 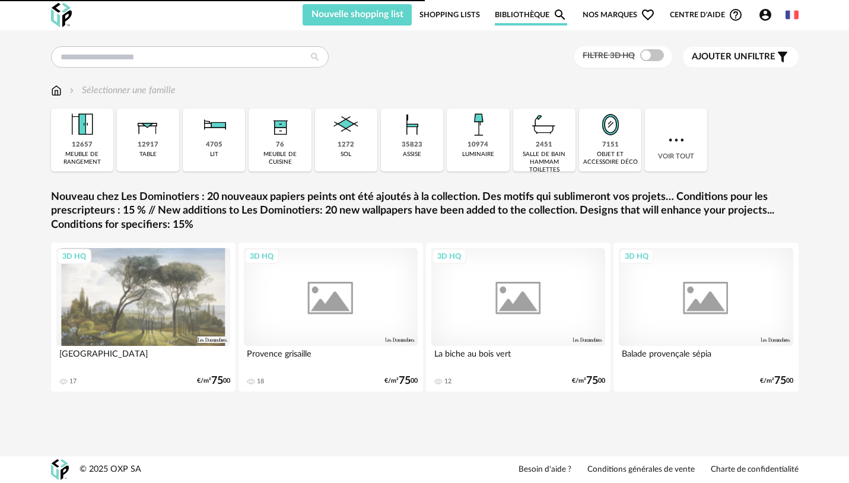 I want to click on span: Filtre 3D HQ, so click(x=608, y=56).